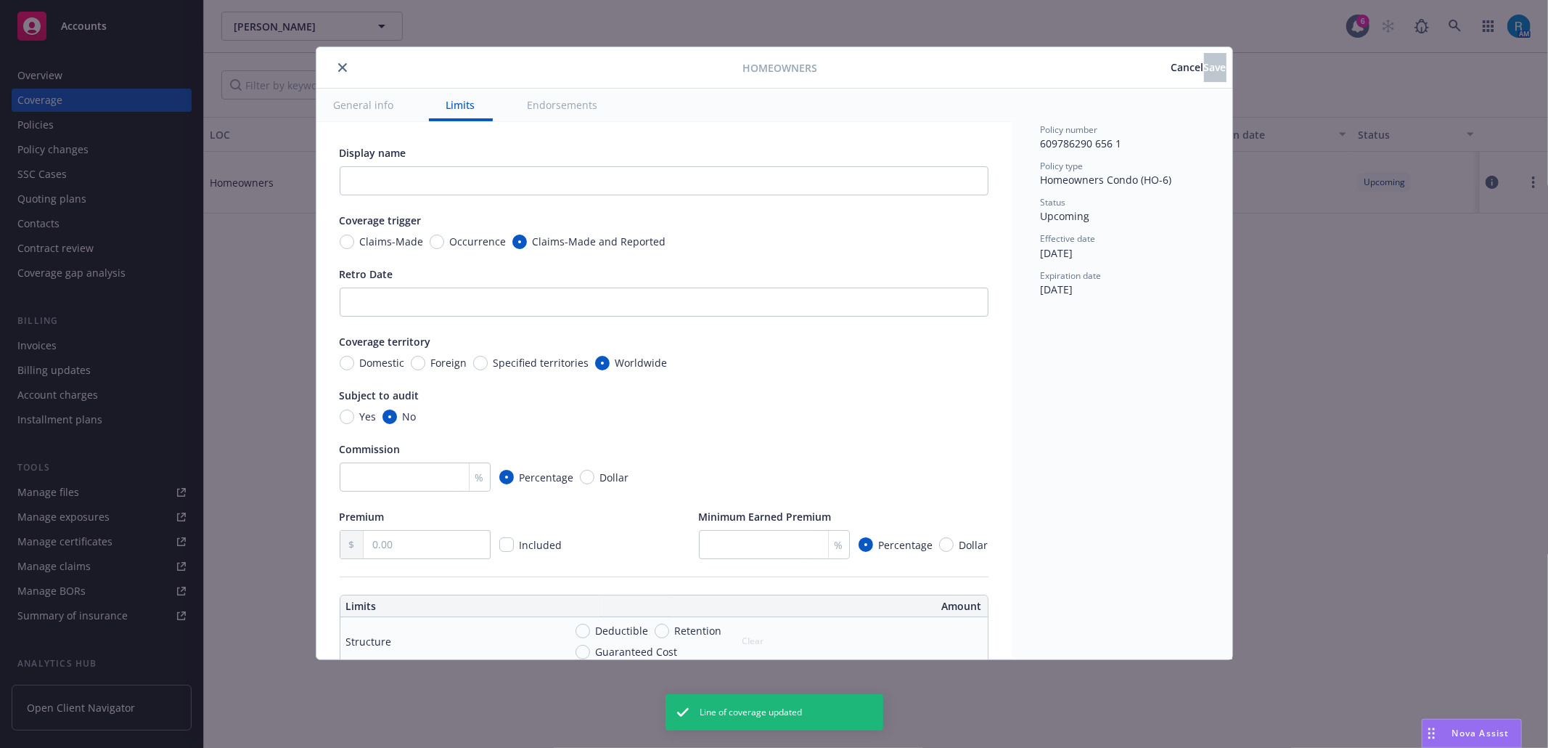  I want to click on input: Occurrence, so click(437, 242).